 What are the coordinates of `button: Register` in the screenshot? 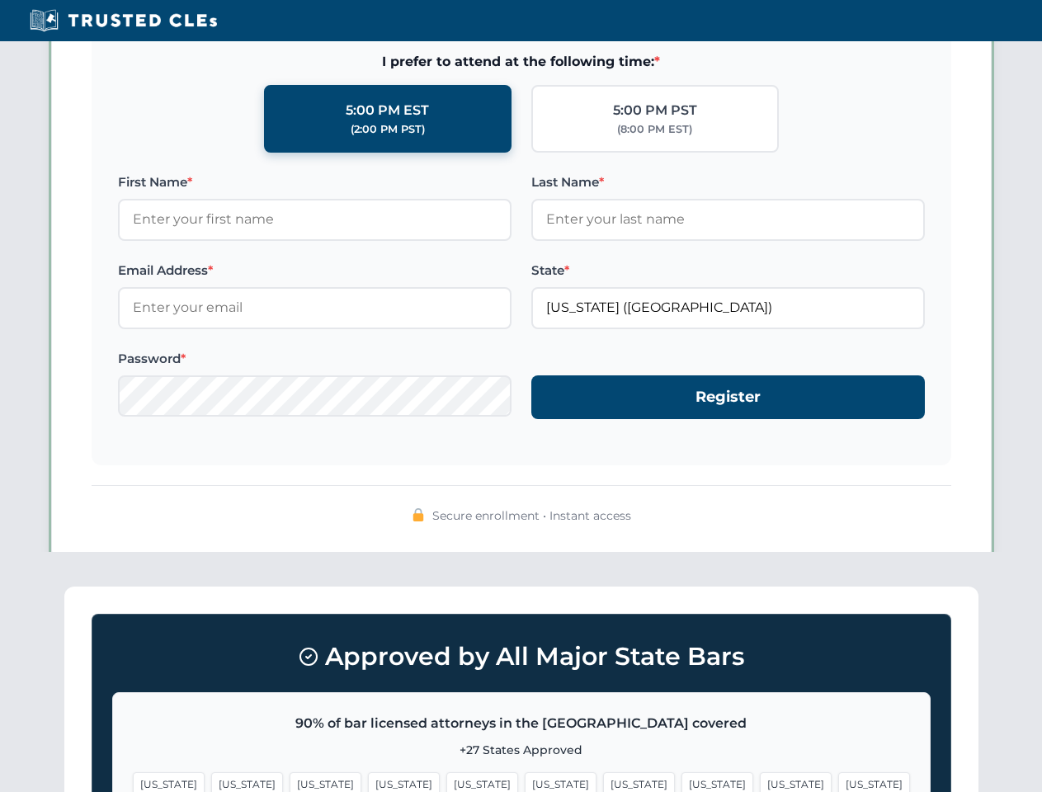 It's located at (727, 397).